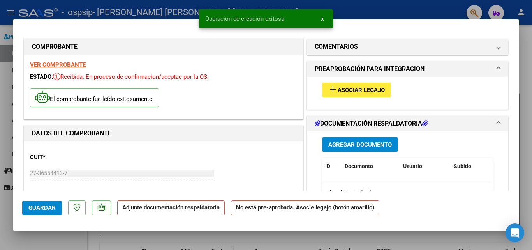 Image resolution: width=532 pixels, height=250 pixels. Describe the element at coordinates (359, 166) in the screenshot. I see `span: Documento` at that location.